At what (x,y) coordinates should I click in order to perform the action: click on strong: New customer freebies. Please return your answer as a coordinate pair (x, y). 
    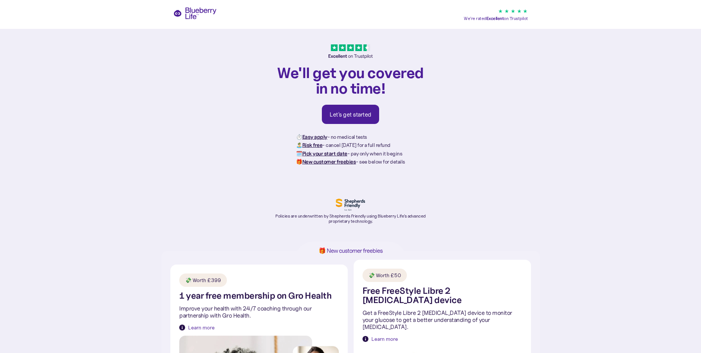
    Looking at the image, I should click on (329, 162).